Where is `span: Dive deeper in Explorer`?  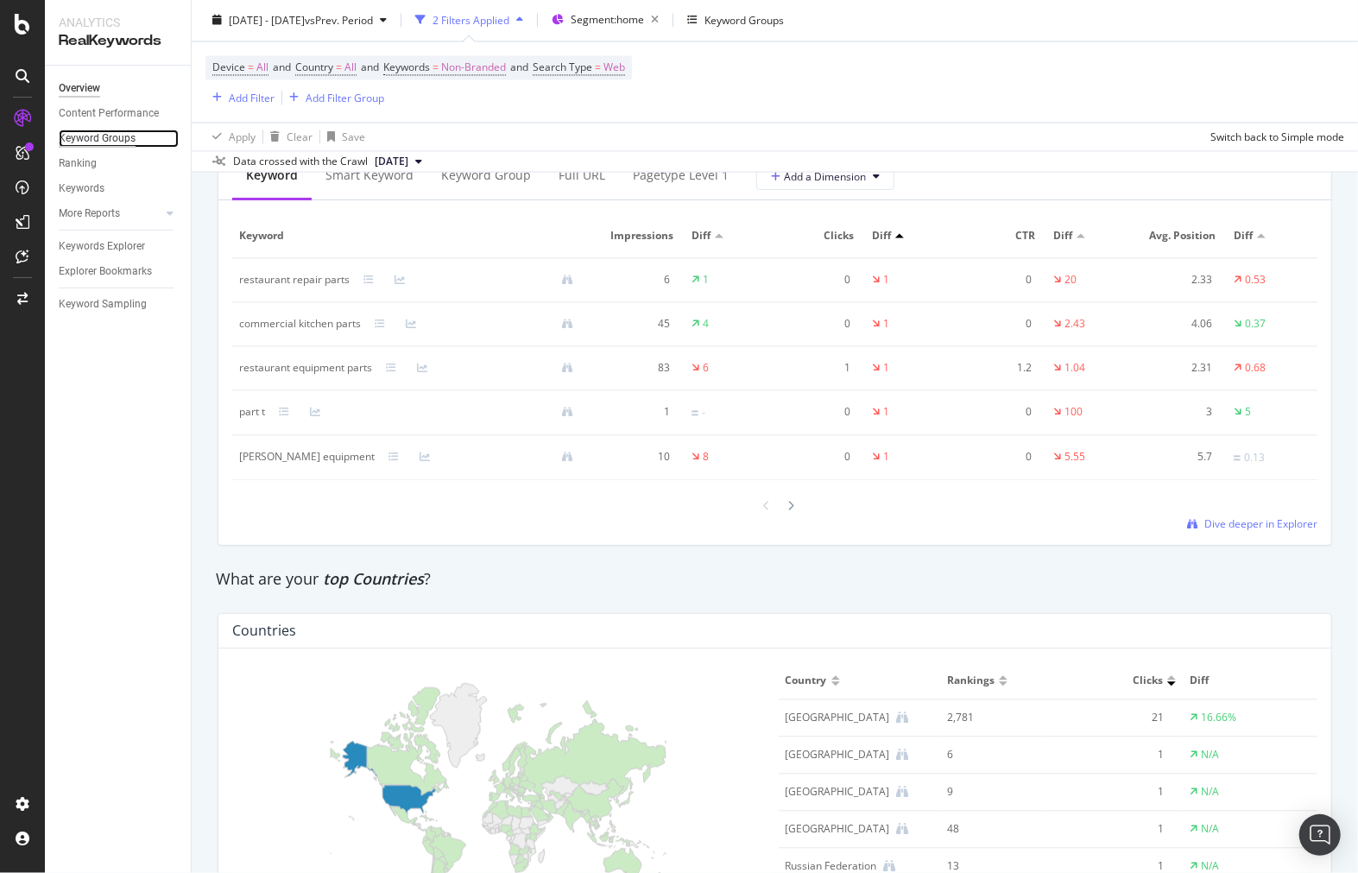
span: Dive deeper in Explorer is located at coordinates (1260, 523).